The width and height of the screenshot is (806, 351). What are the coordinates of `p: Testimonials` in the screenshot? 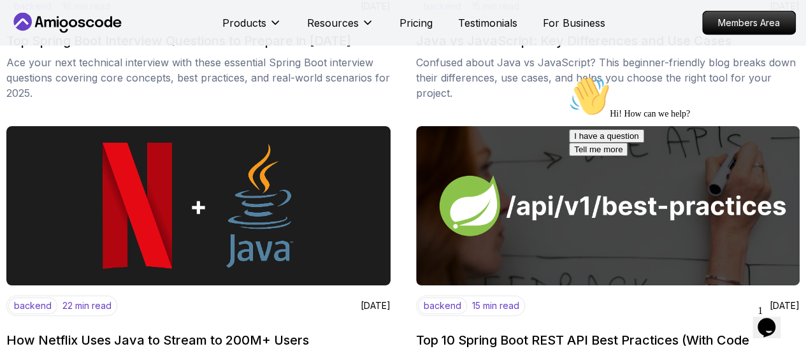 It's located at (487, 23).